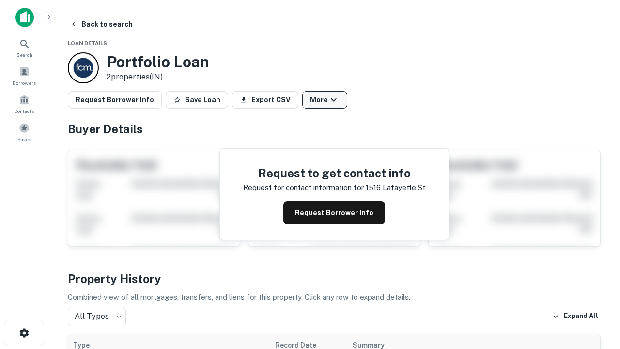 The image size is (620, 349). Describe the element at coordinates (303, 187) in the screenshot. I see `p: Request for contact information for` at that location.